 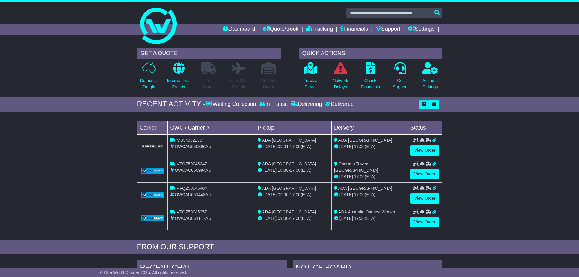 I want to click on a: DomesticFreight, so click(x=149, y=78).